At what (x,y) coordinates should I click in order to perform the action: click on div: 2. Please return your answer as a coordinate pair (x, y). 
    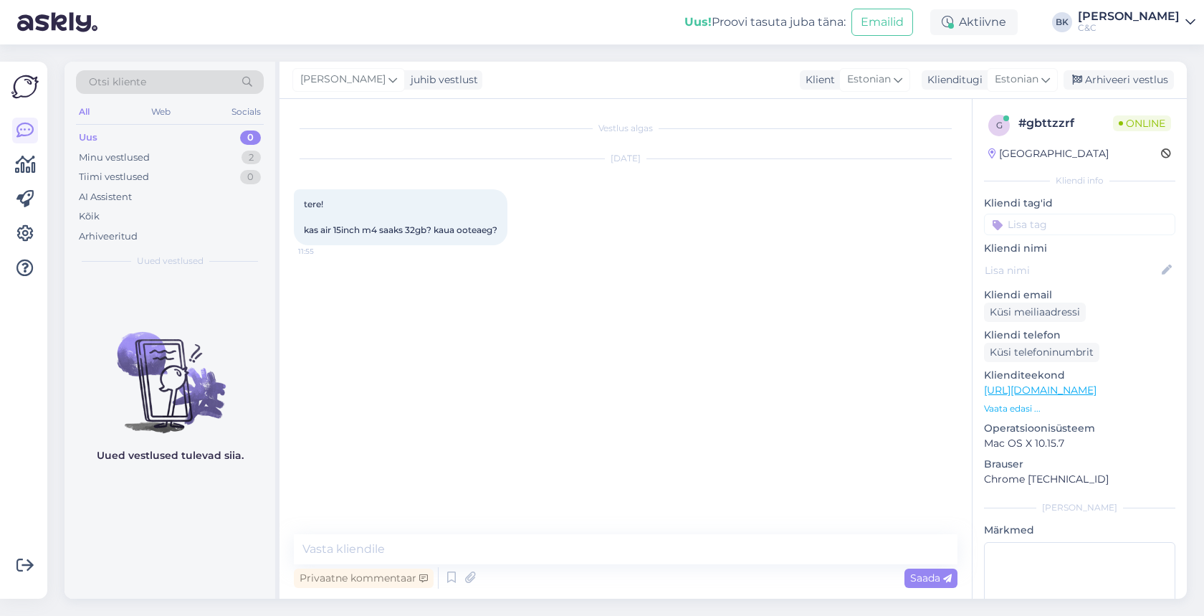
    Looking at the image, I should click on (251, 158).